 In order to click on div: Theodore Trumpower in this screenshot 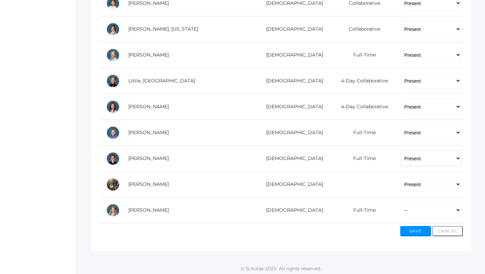, I will do `click(113, 159)`.